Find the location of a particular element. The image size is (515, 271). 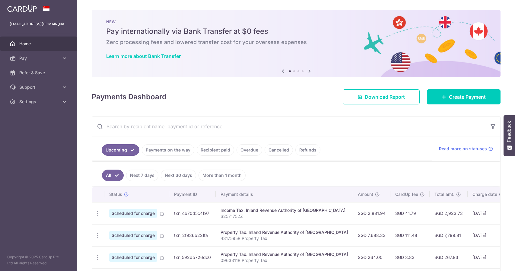

td: SGD 7,799.81 is located at coordinates (449, 235).